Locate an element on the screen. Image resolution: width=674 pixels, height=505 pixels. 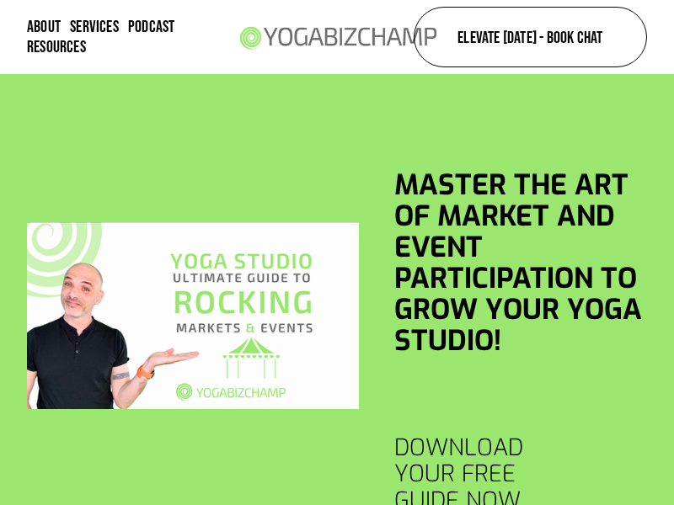
img: Yoga Biz Champ is located at coordinates (337, 37).